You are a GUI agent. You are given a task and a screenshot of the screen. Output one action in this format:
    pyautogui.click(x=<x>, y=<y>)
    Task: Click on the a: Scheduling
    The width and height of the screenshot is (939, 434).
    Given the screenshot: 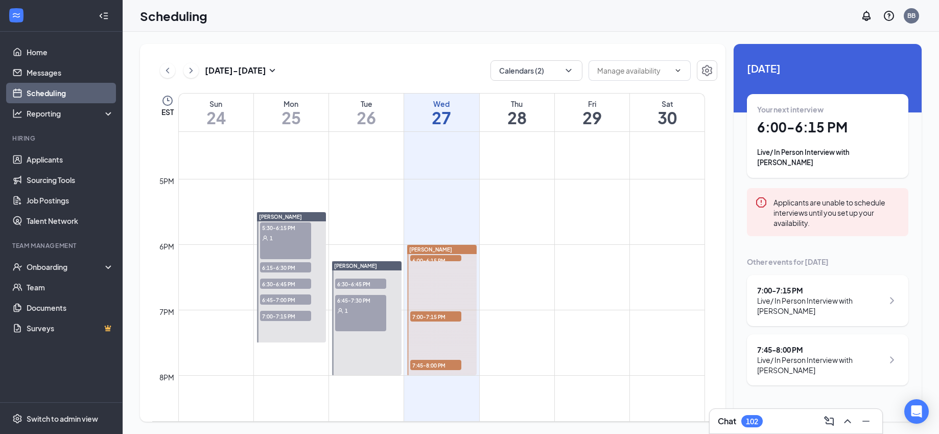 What is the action you would take?
    pyautogui.click(x=70, y=93)
    